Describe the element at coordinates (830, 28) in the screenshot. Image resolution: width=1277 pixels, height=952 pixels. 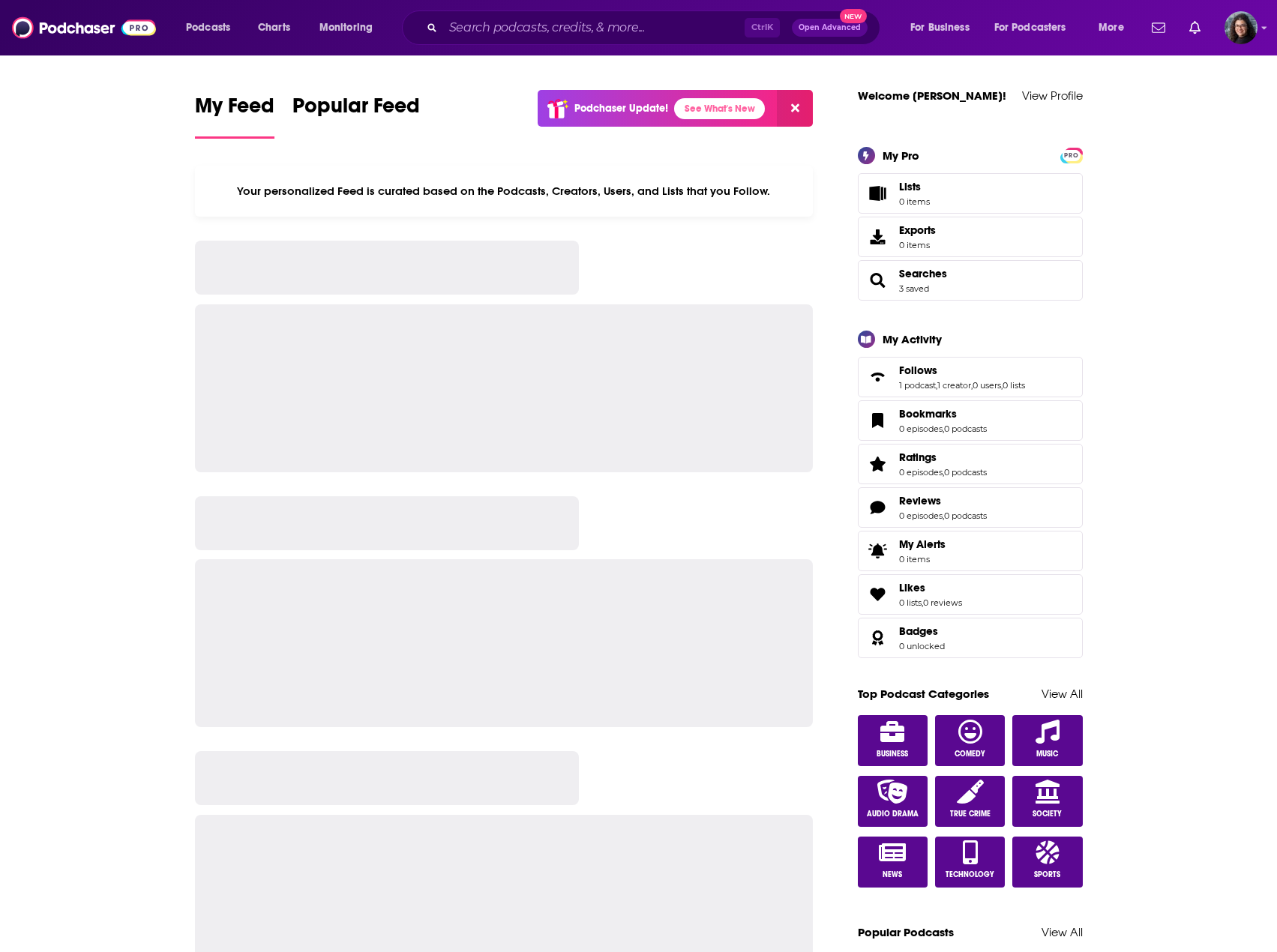
I see `button: Open AdvancedNew` at that location.